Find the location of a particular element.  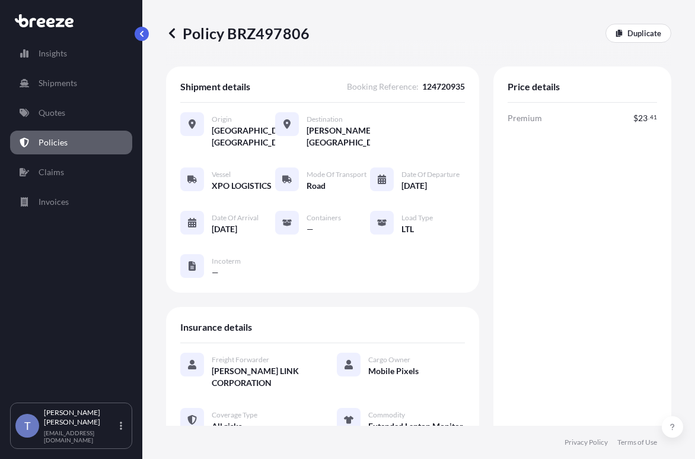

p: Shipments is located at coordinates (58, 83).